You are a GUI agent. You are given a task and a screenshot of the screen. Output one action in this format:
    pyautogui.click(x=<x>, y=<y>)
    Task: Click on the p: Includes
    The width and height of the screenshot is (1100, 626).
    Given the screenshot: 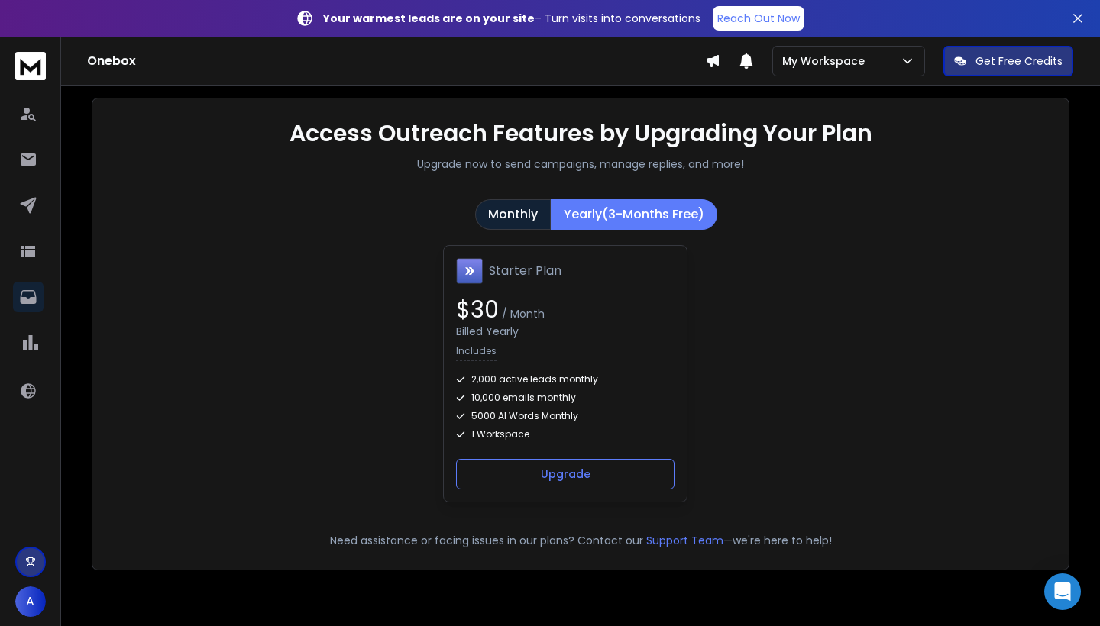 What is the action you would take?
    pyautogui.click(x=476, y=353)
    